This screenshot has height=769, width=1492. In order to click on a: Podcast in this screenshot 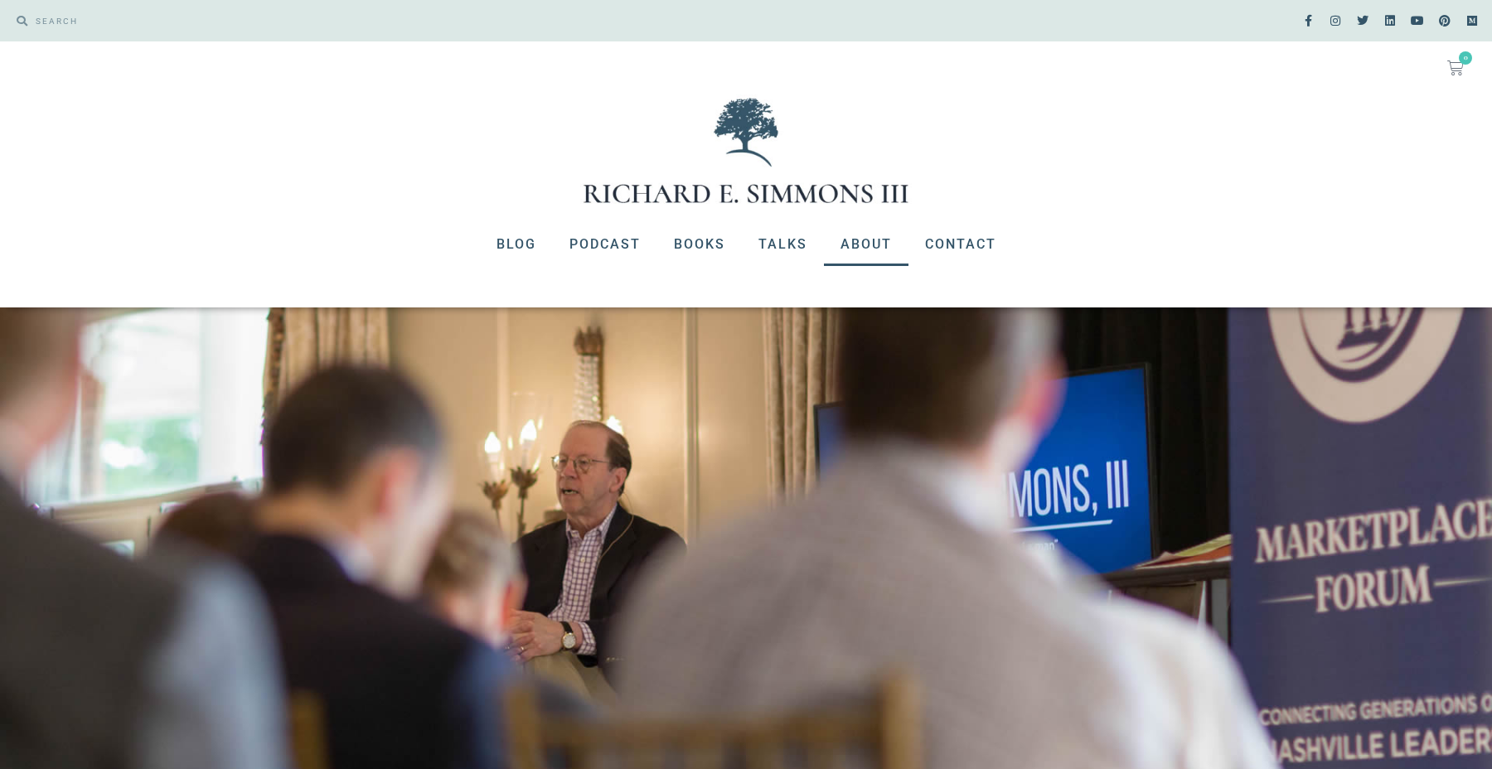, I will do `click(605, 244)`.